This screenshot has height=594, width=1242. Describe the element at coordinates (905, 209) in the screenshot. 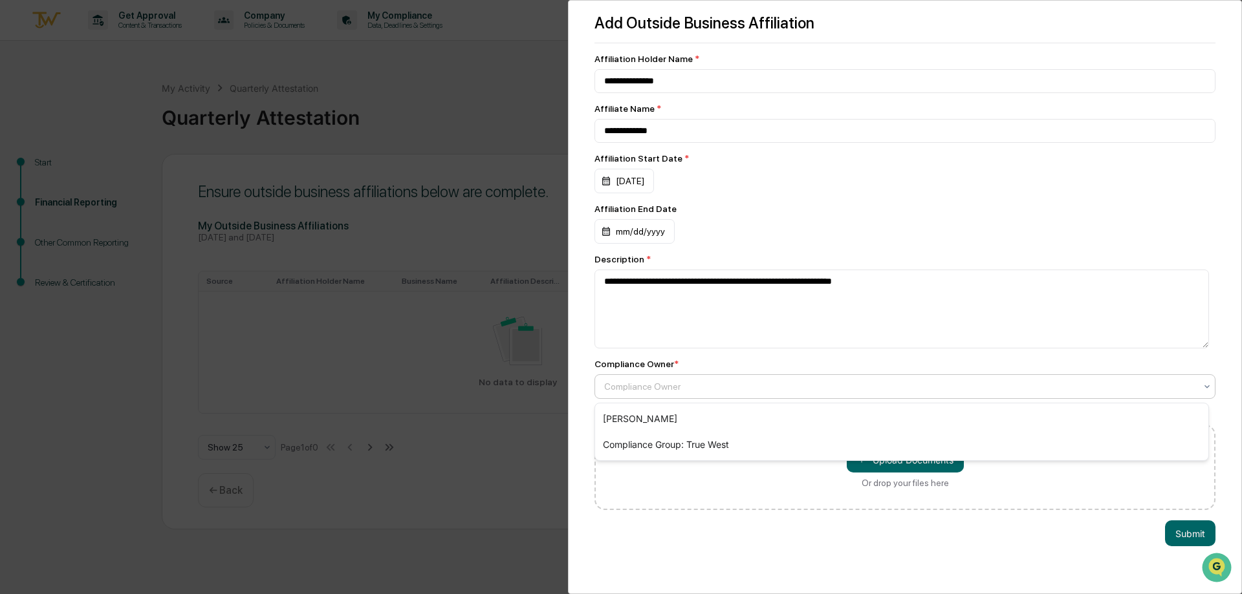

I see `div: Affiliation End Date` at that location.